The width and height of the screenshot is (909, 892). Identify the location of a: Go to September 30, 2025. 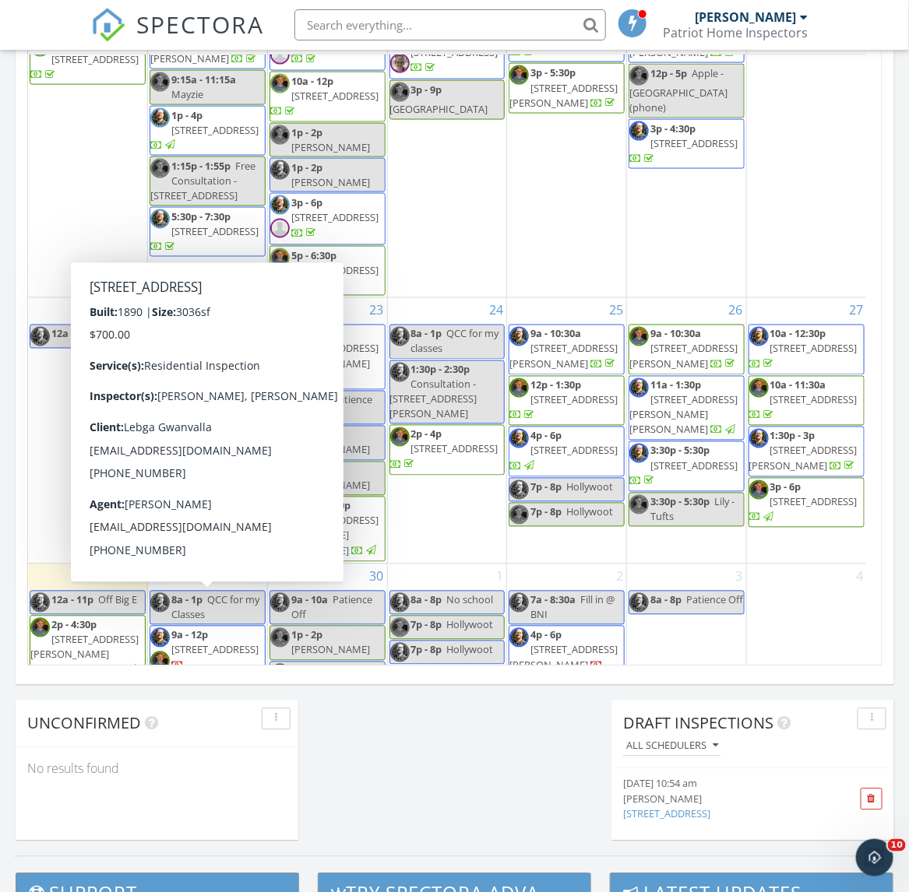
(377, 577).